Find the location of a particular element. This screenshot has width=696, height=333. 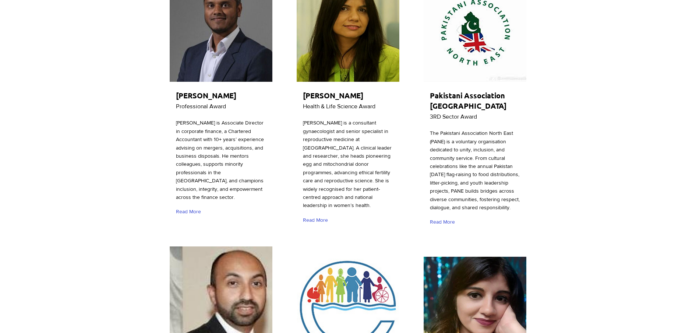

span: Professional Award is located at coordinates (201, 106).